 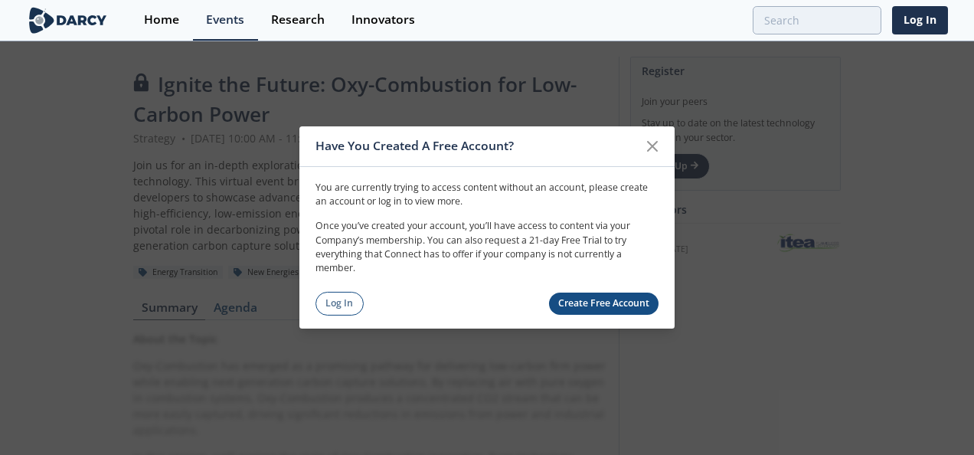 What do you see at coordinates (487, 247) in the screenshot?
I see `p: Once you’ve created your account, you’ll have access to content via your Company’s membership. Yo...` at bounding box center [487, 247].